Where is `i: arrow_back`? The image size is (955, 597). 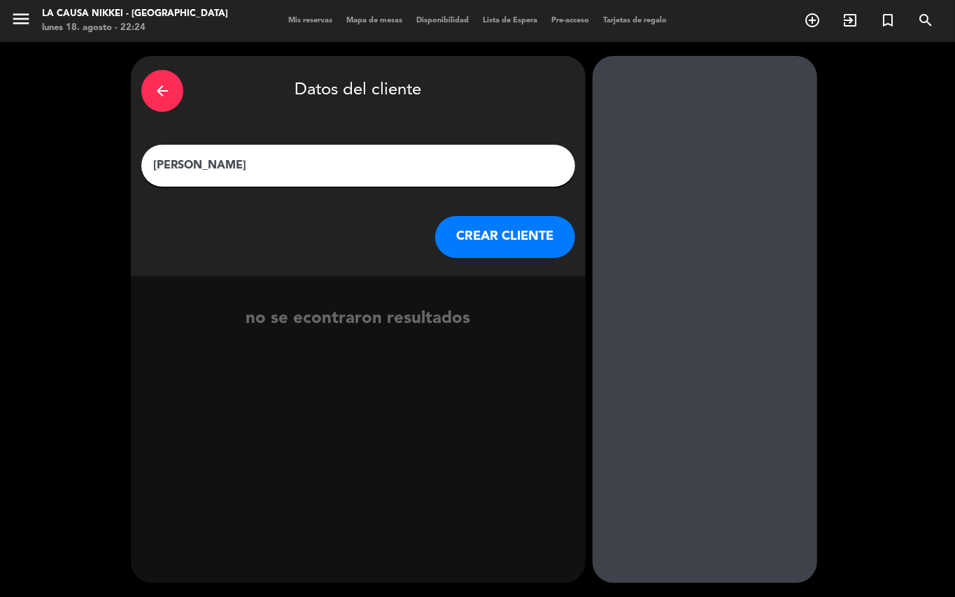 i: arrow_back is located at coordinates (162, 91).